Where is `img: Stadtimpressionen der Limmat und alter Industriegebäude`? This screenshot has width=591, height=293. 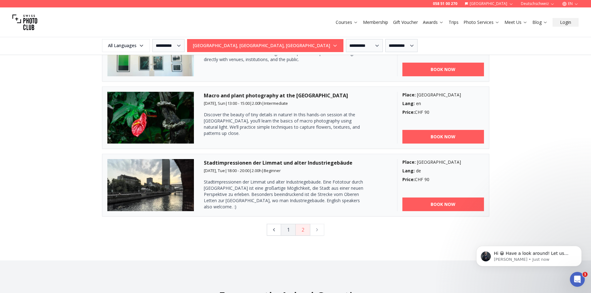 img: Stadtimpressionen der Limmat und alter Industriegebäude is located at coordinates (151, 185).